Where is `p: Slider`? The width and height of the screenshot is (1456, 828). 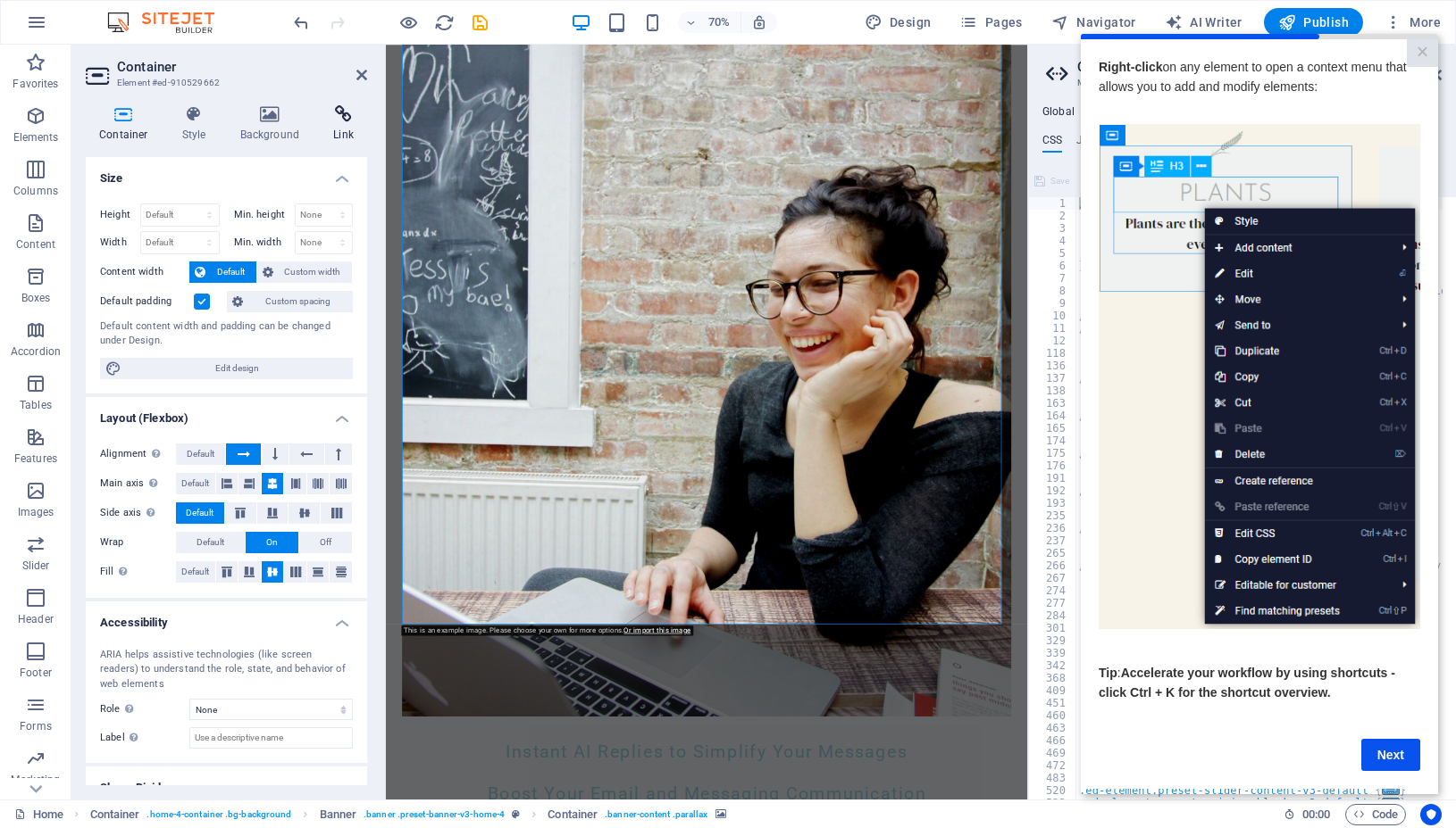
p: Slider is located at coordinates (35, 566).